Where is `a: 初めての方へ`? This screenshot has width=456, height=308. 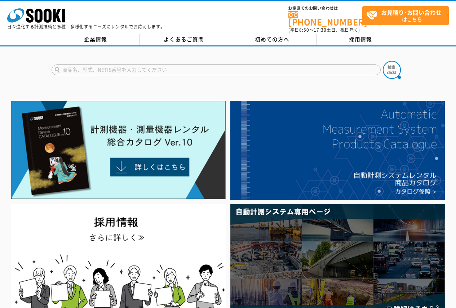
a: 初めての方へ is located at coordinates (272, 40).